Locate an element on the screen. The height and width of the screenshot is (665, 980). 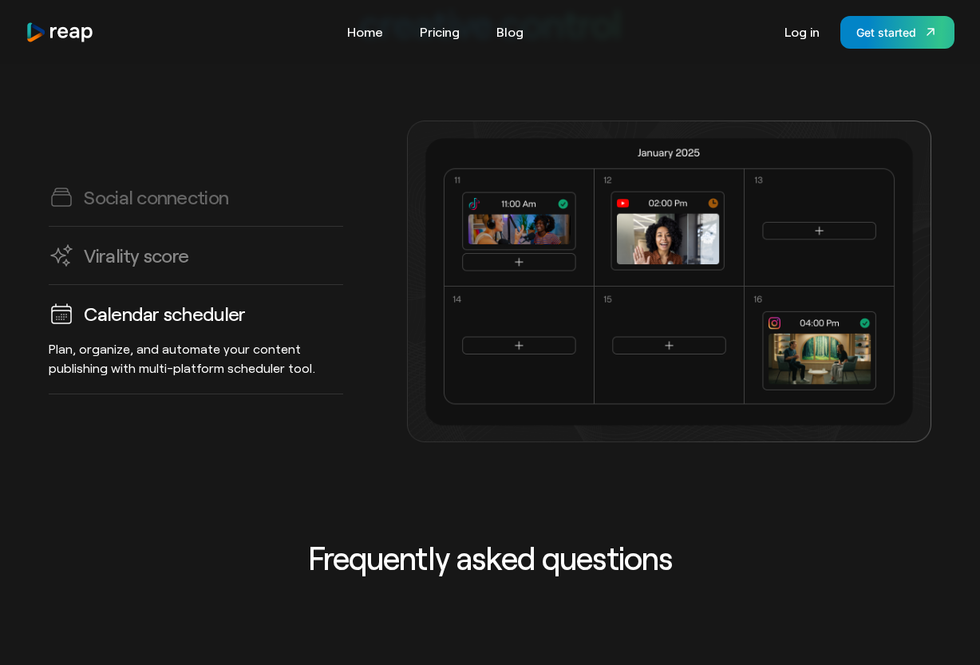
p: Plan, organize, and automate your content publishing with multi-platform scheduler tool. is located at coordinates (195, 358).